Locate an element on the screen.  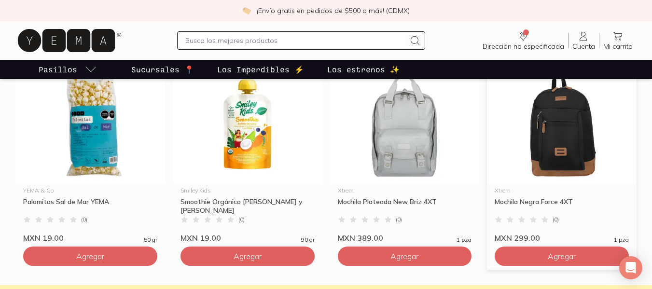
div: Smiley Kids is located at coordinates (248, 191).